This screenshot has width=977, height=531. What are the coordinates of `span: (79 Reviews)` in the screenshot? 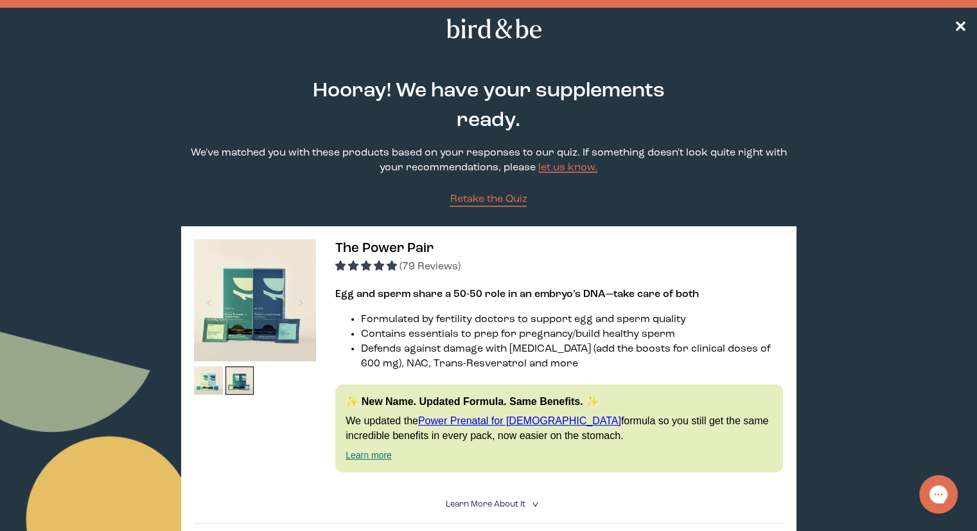 It's located at (430, 267).